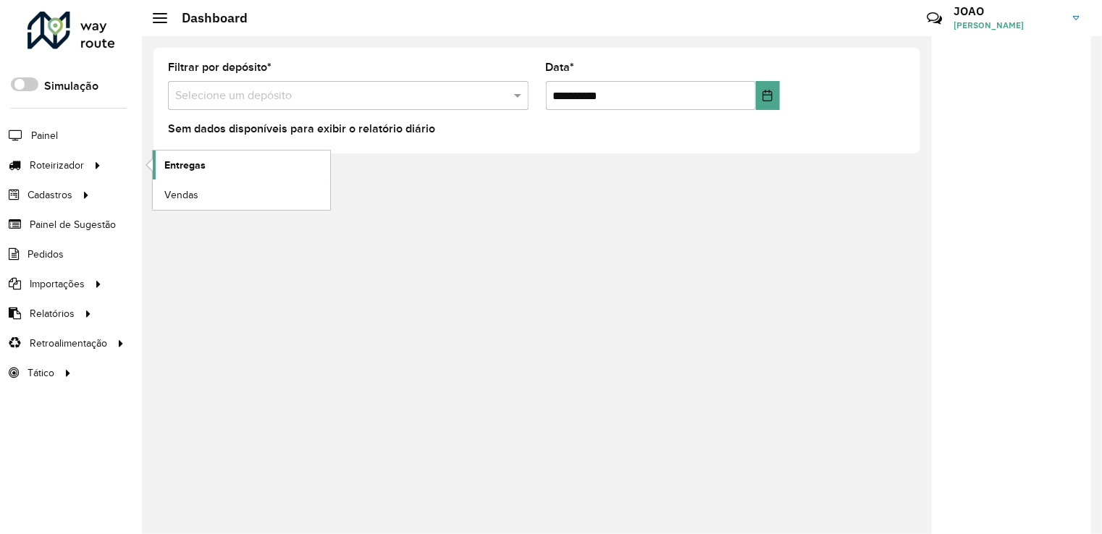 Image resolution: width=1102 pixels, height=534 pixels. What do you see at coordinates (185, 165) in the screenshot?
I see `span: Entregas` at bounding box center [185, 165].